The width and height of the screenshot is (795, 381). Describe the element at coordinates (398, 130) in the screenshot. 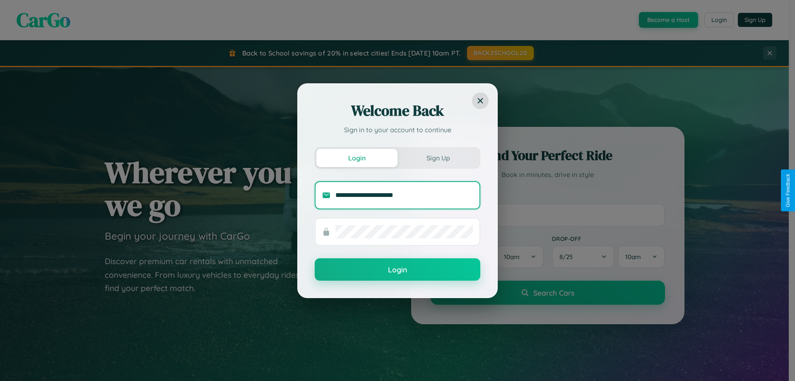

I see `p: Sign in to your account to continue` at that location.